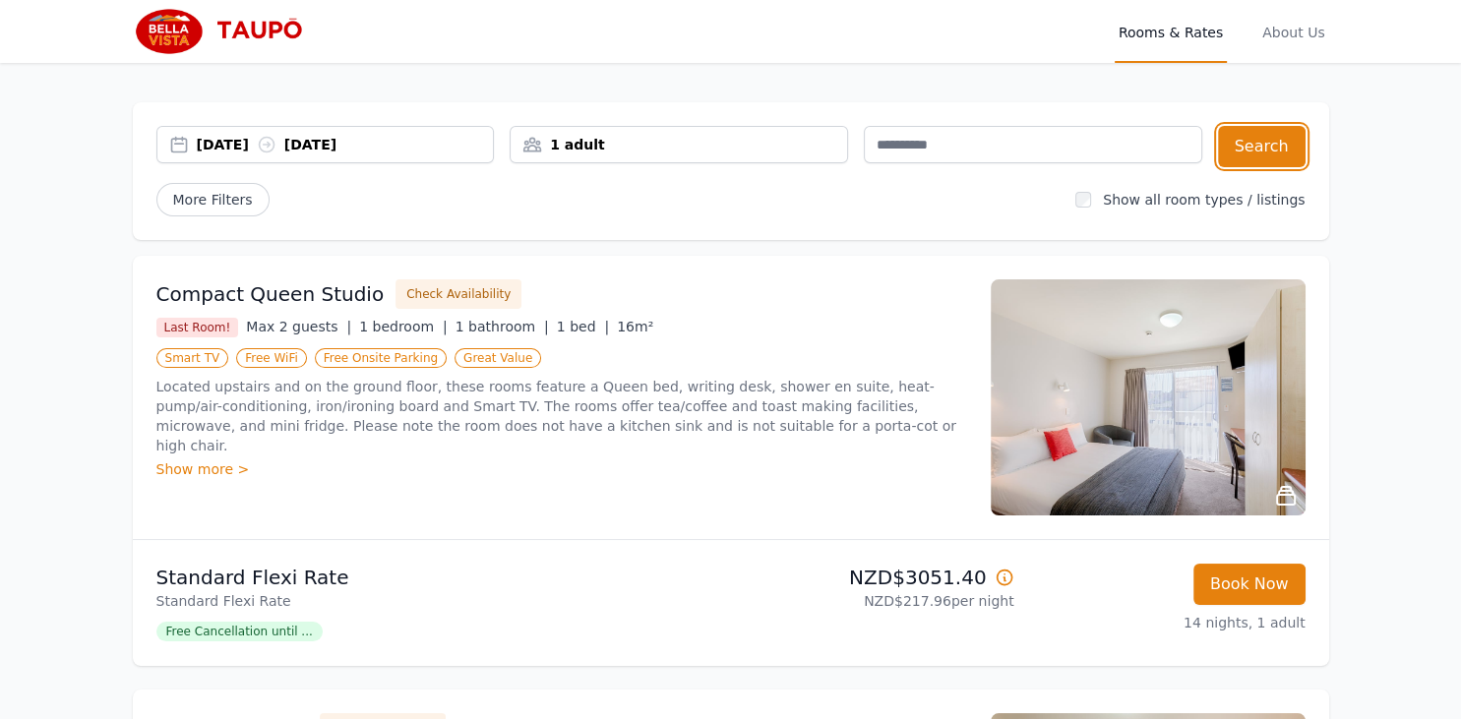 This screenshot has height=719, width=1461. Describe the element at coordinates (459, 294) in the screenshot. I see `button: Check Availability` at that location.